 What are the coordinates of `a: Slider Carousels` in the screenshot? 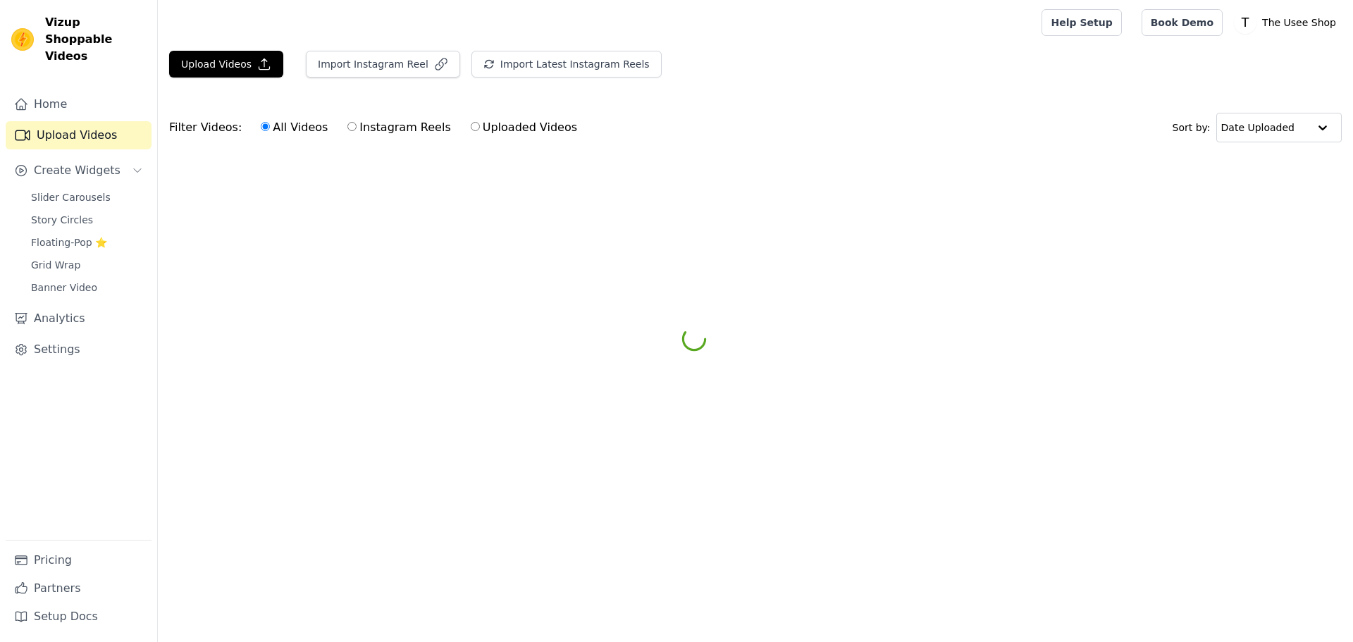 It's located at (87, 197).